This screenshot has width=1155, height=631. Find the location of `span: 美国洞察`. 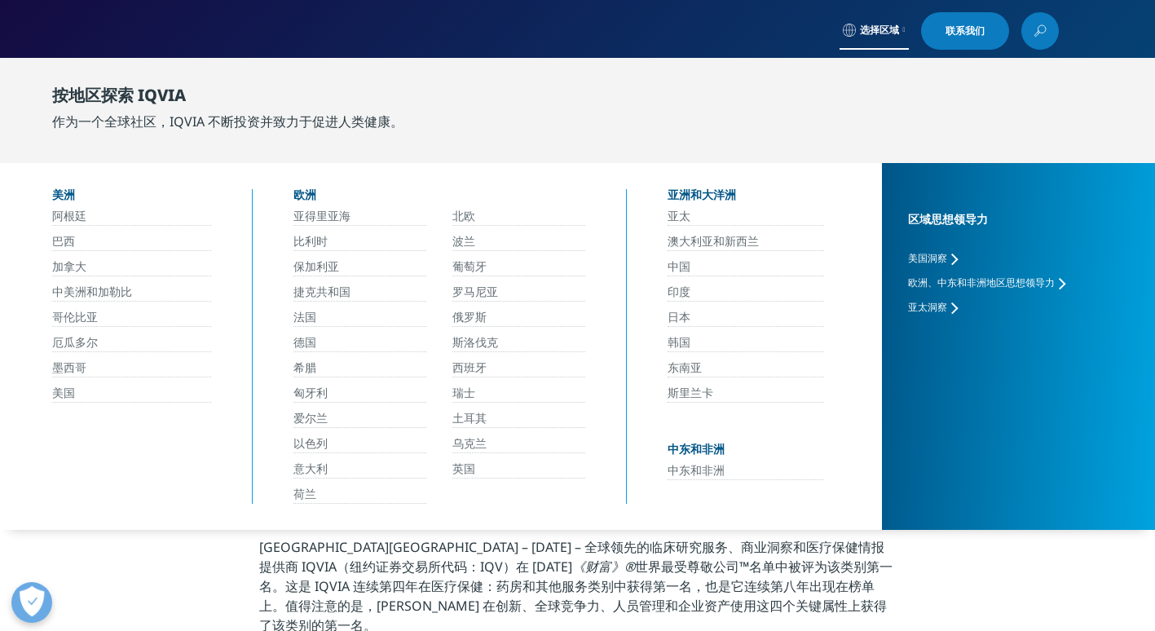

span: 美国洞察 is located at coordinates (927, 257).